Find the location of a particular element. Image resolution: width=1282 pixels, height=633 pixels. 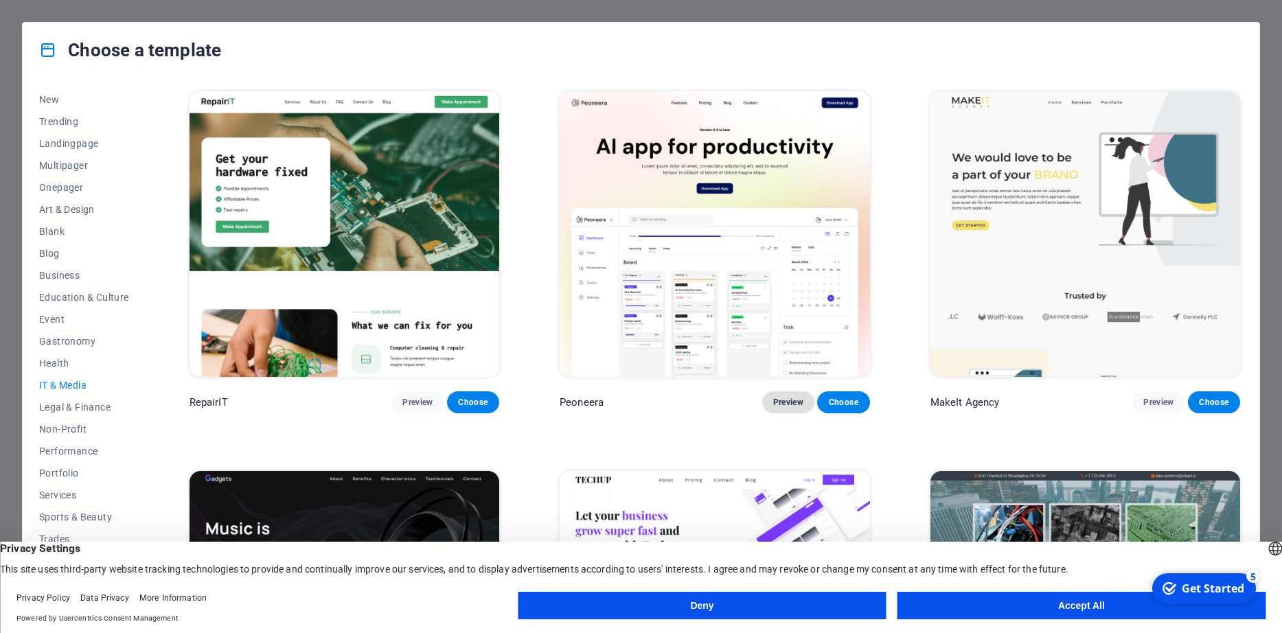

button: Onepager is located at coordinates (84, 187).